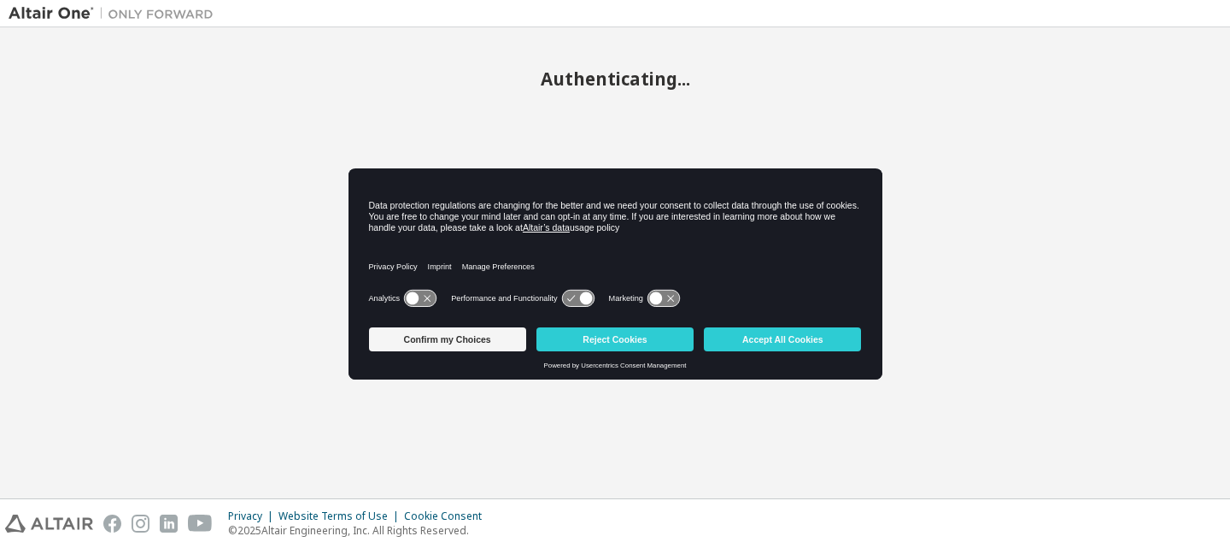  Describe the element at coordinates (112, 523) in the screenshot. I see `img: facebook.svg` at that location.